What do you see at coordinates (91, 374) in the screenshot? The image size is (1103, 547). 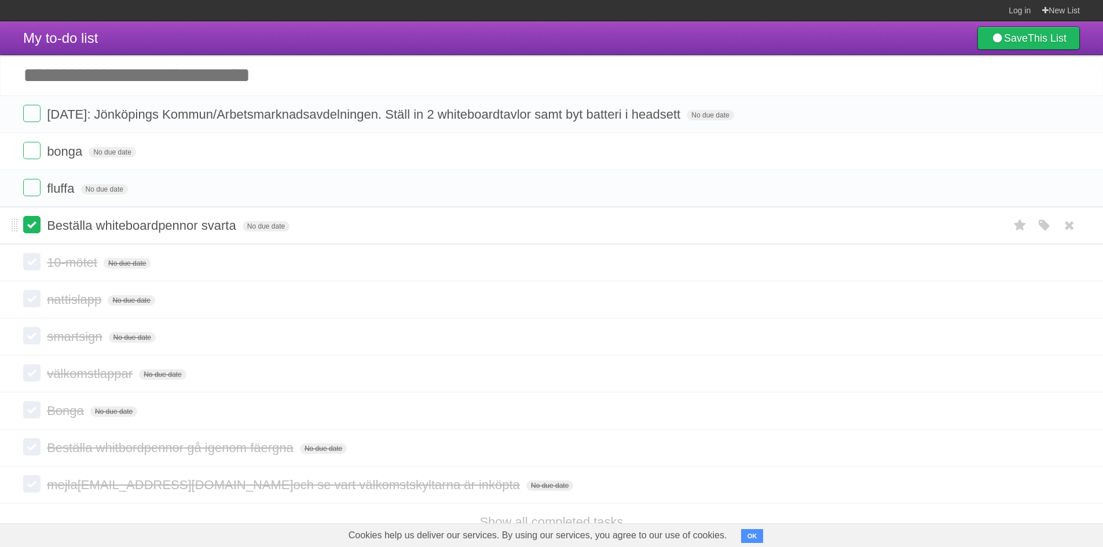 I see `span: välkomstlappar` at bounding box center [91, 374].